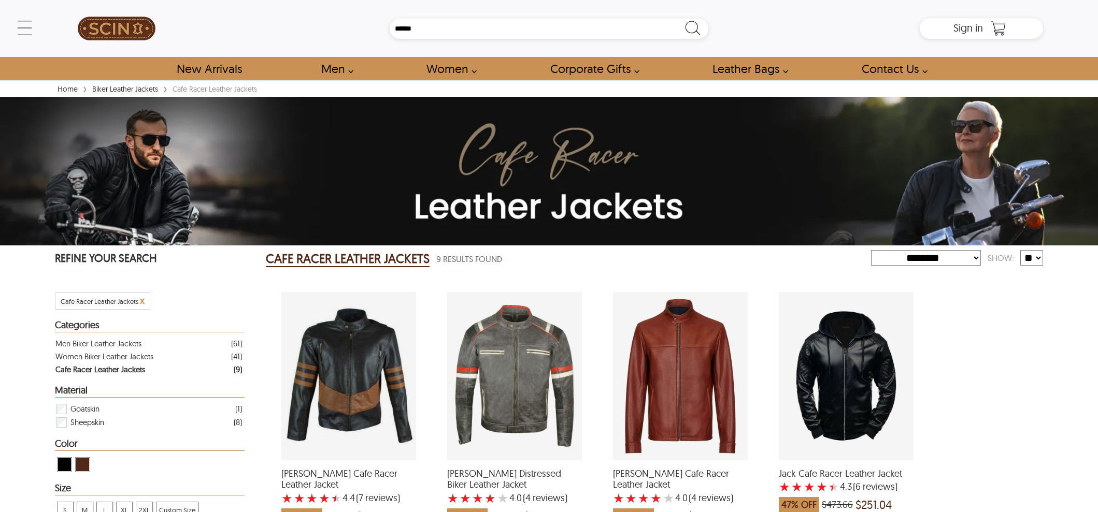 Image resolution: width=1098 pixels, height=512 pixels. I want to click on span: Goatskin, so click(85, 409).